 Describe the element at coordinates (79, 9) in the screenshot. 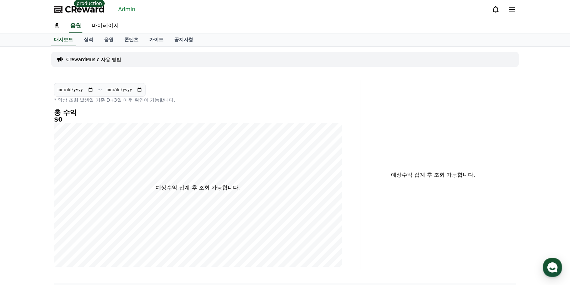

I see `a: CReward` at that location.